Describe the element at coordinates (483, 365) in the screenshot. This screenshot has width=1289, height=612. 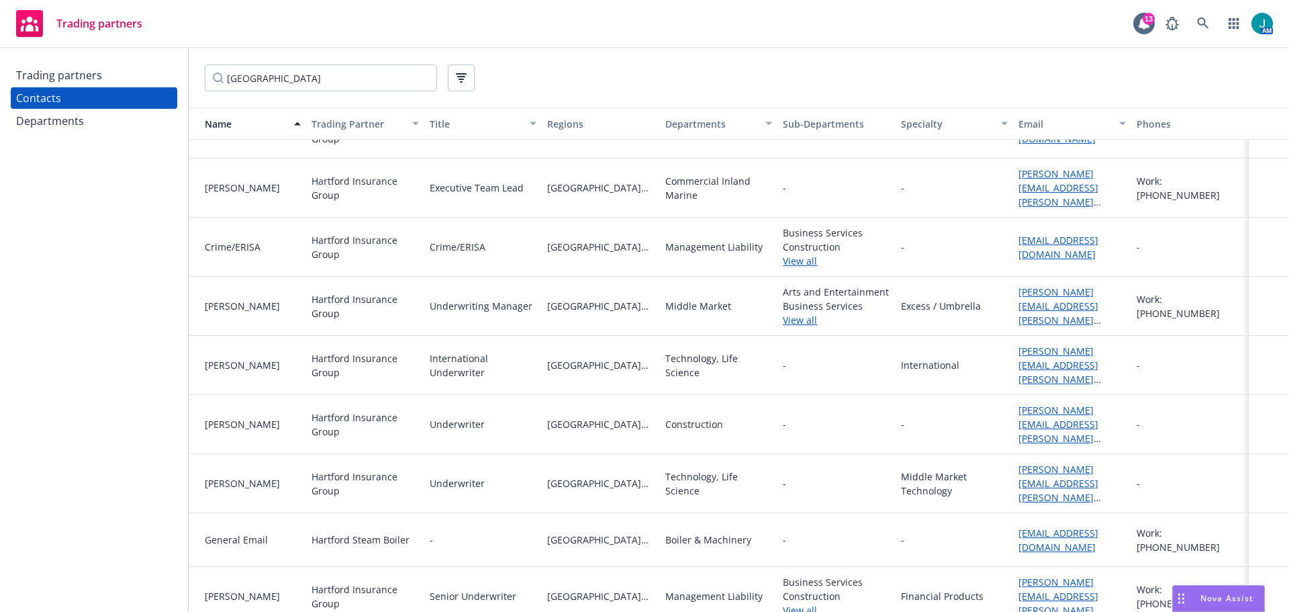
I see `div: International Underwriter` at that location.